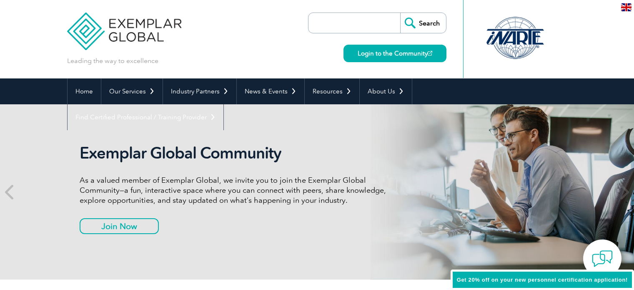  What do you see at coordinates (602, 258) in the screenshot?
I see `img: contact-chat.png` at bounding box center [602, 258].